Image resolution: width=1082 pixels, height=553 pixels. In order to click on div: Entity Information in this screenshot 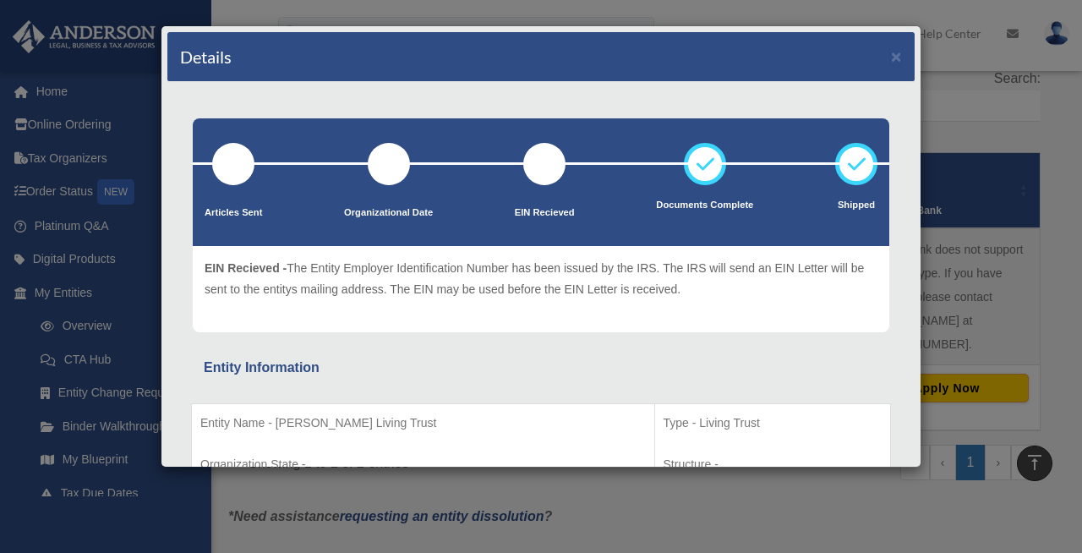, I will do `click(541, 368)`.